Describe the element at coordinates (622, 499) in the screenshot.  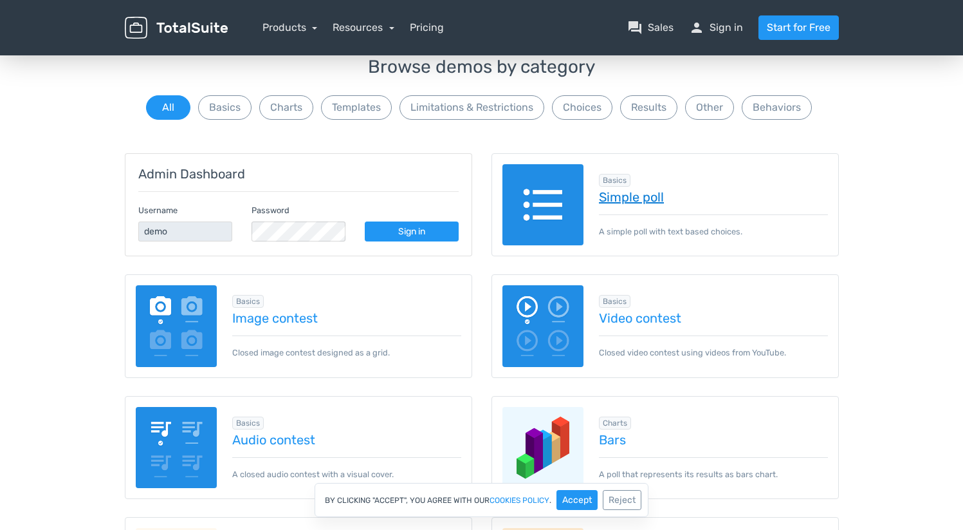
I see `button: Reject` at that location.